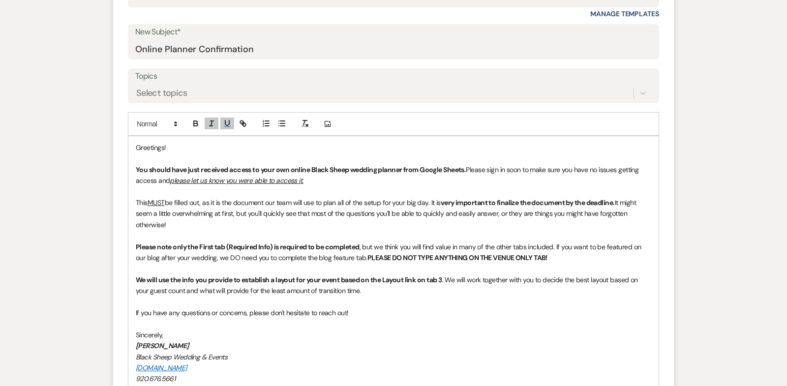  I want to click on label: New Subject*, so click(393, 32).